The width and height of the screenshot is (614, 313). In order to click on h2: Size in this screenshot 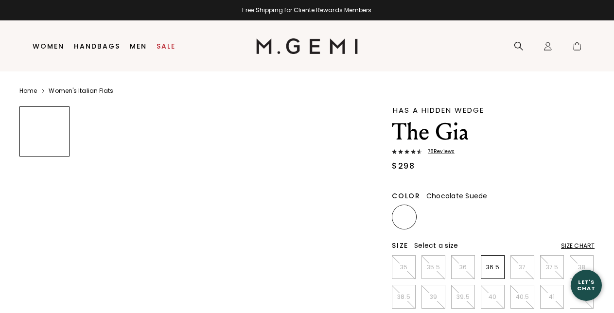, I will do `click(400, 246)`.